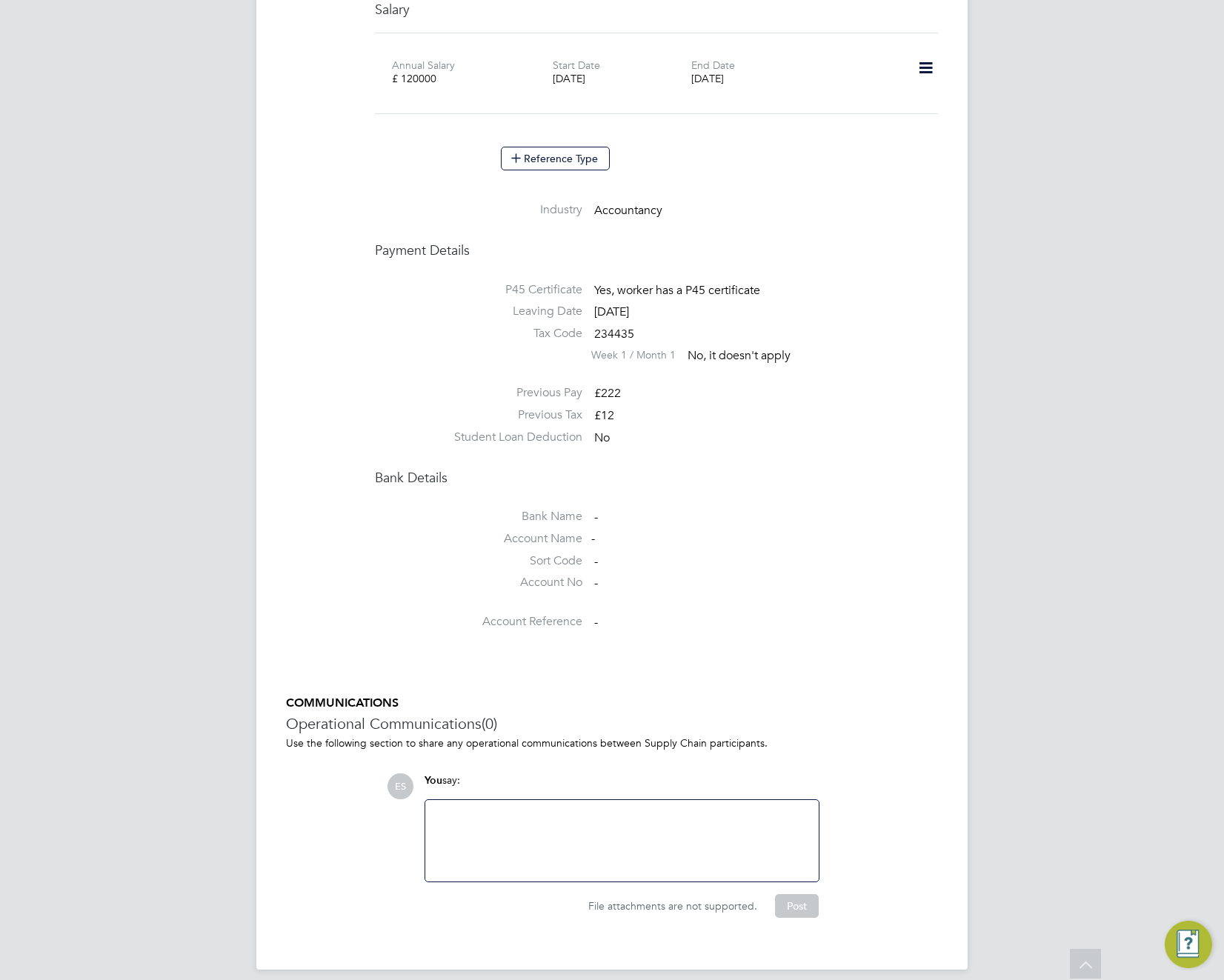 Image resolution: width=1224 pixels, height=980 pixels. What do you see at coordinates (656, 9) in the screenshot?
I see `h4: Salary` at bounding box center [656, 9].